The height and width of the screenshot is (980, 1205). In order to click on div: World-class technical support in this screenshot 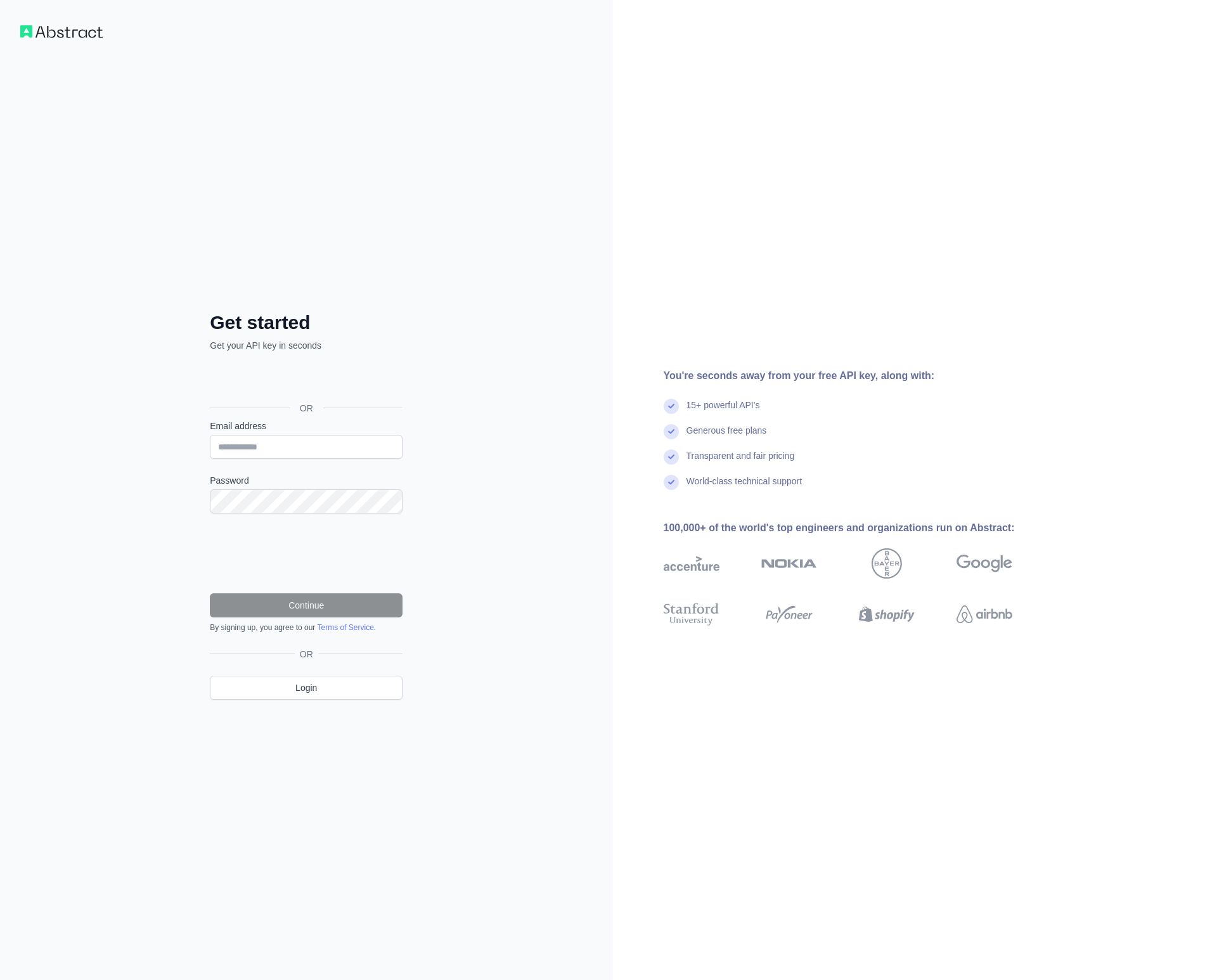, I will do `click(744, 488)`.